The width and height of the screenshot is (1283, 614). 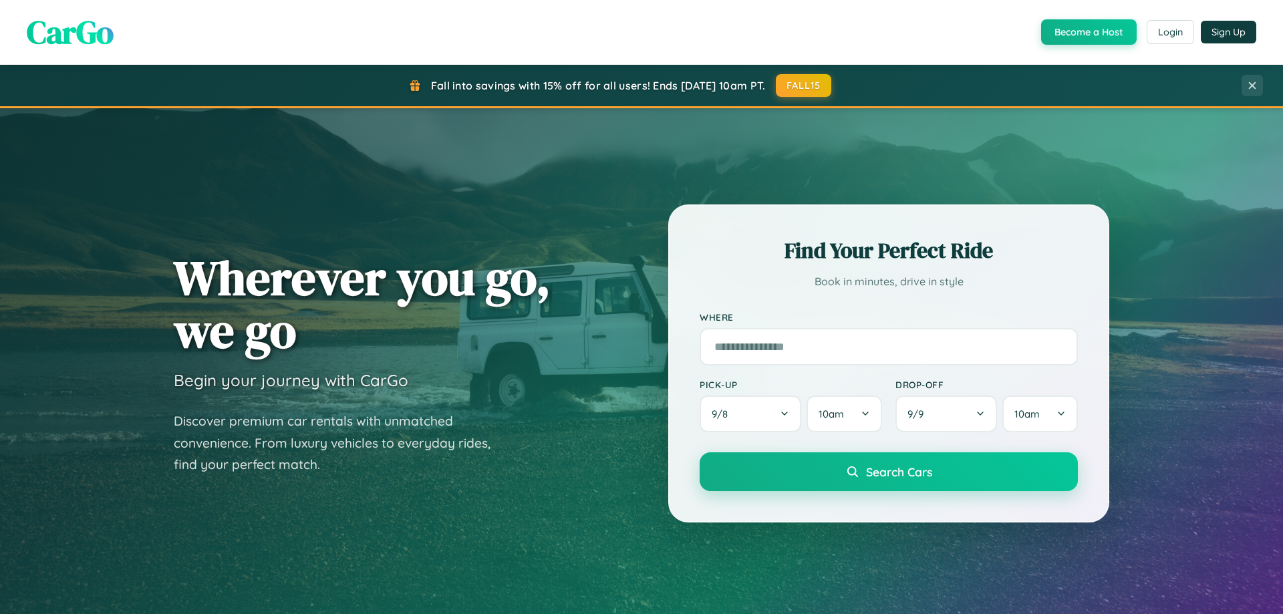 What do you see at coordinates (70, 32) in the screenshot?
I see `span: CarGo` at bounding box center [70, 32].